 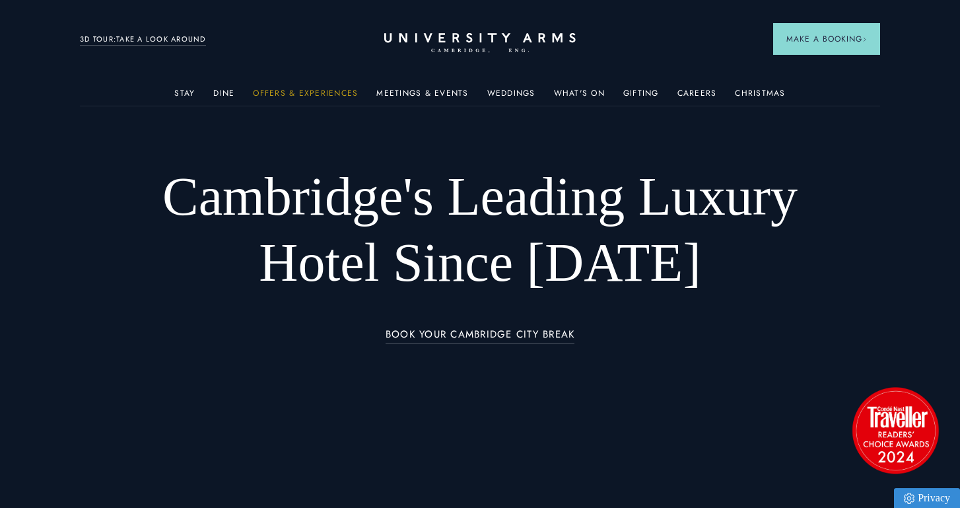 What do you see at coordinates (184, 97) in the screenshot?
I see `a: Stay` at bounding box center [184, 97].